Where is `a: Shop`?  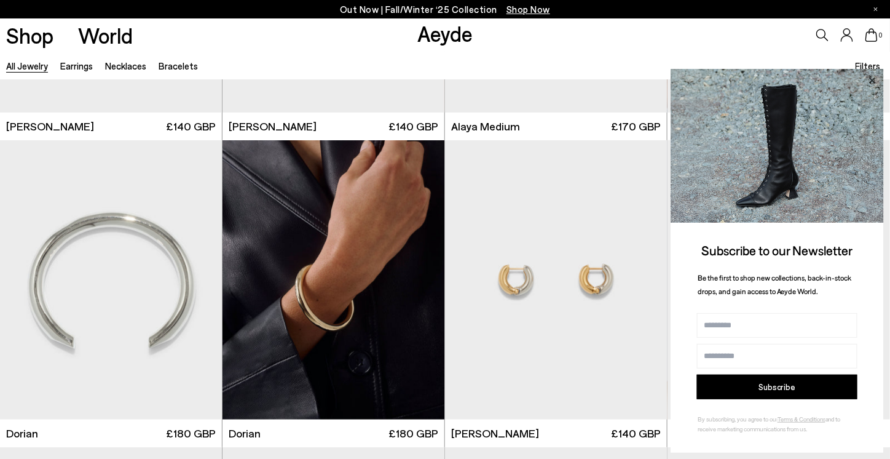 a: Shop is located at coordinates (30, 35).